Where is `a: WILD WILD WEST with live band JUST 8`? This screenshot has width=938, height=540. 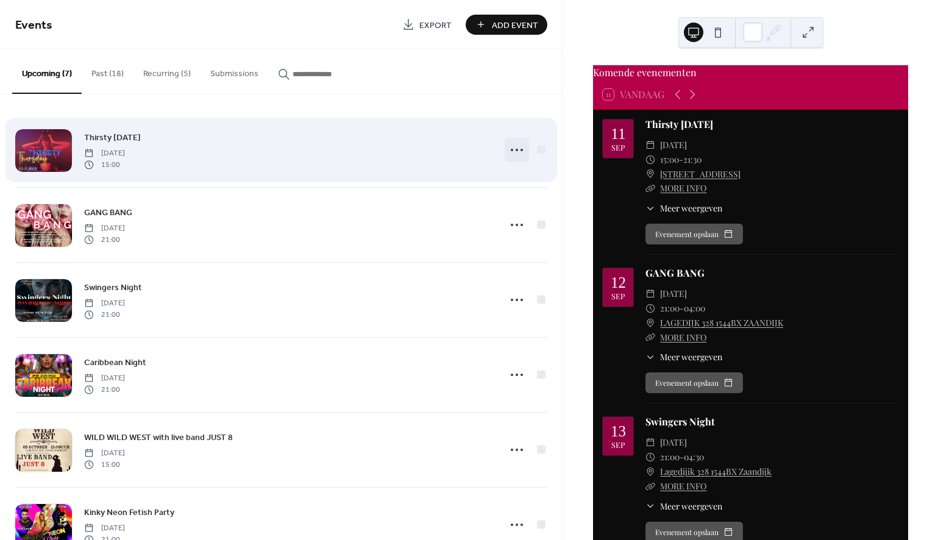
a: WILD WILD WEST with live band JUST 8 is located at coordinates (158, 437).